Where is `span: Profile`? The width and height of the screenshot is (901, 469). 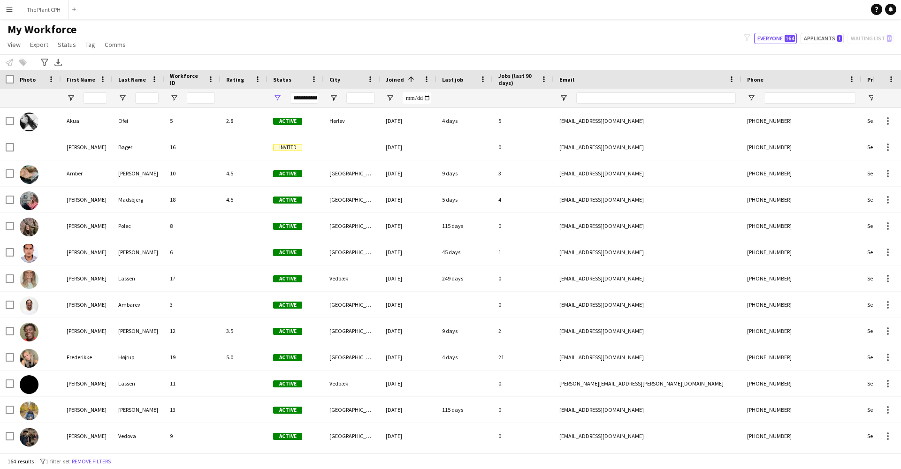
span: Profile is located at coordinates (877, 79).